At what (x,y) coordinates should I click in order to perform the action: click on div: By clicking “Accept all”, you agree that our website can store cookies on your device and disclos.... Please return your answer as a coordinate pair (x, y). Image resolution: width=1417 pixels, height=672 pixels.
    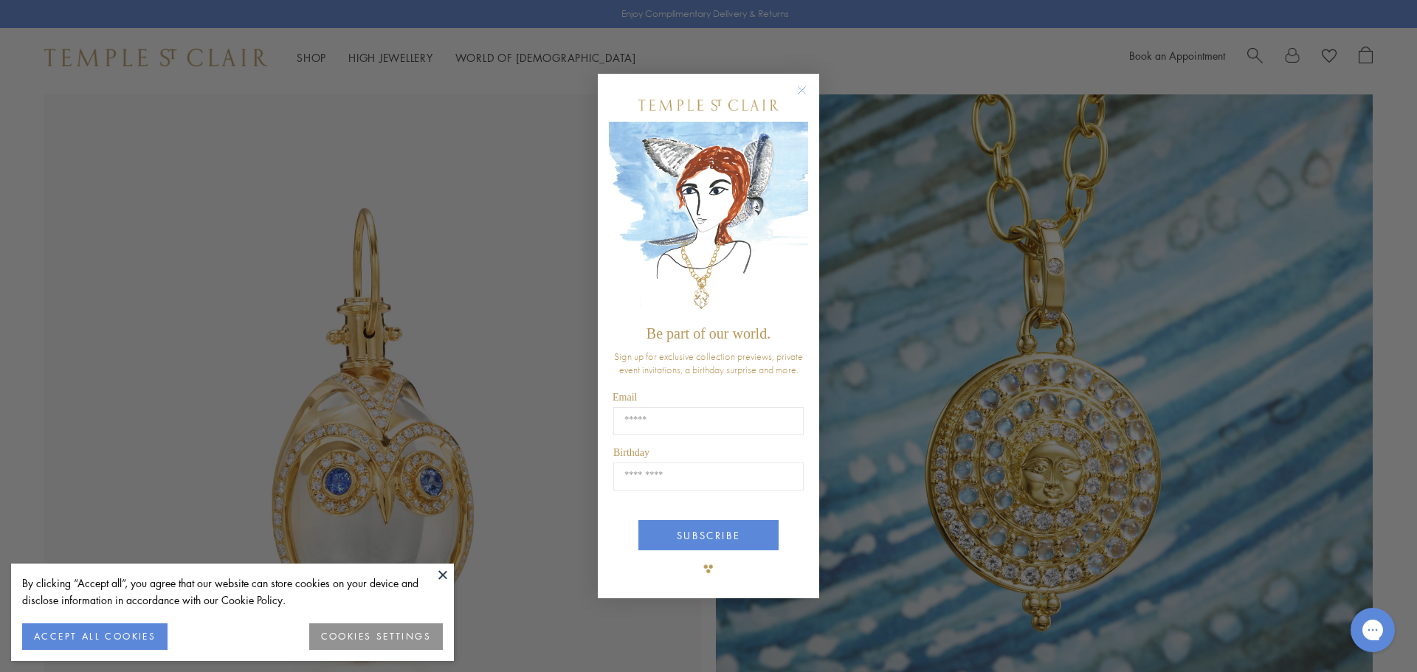
    Looking at the image, I should click on (233, 592).